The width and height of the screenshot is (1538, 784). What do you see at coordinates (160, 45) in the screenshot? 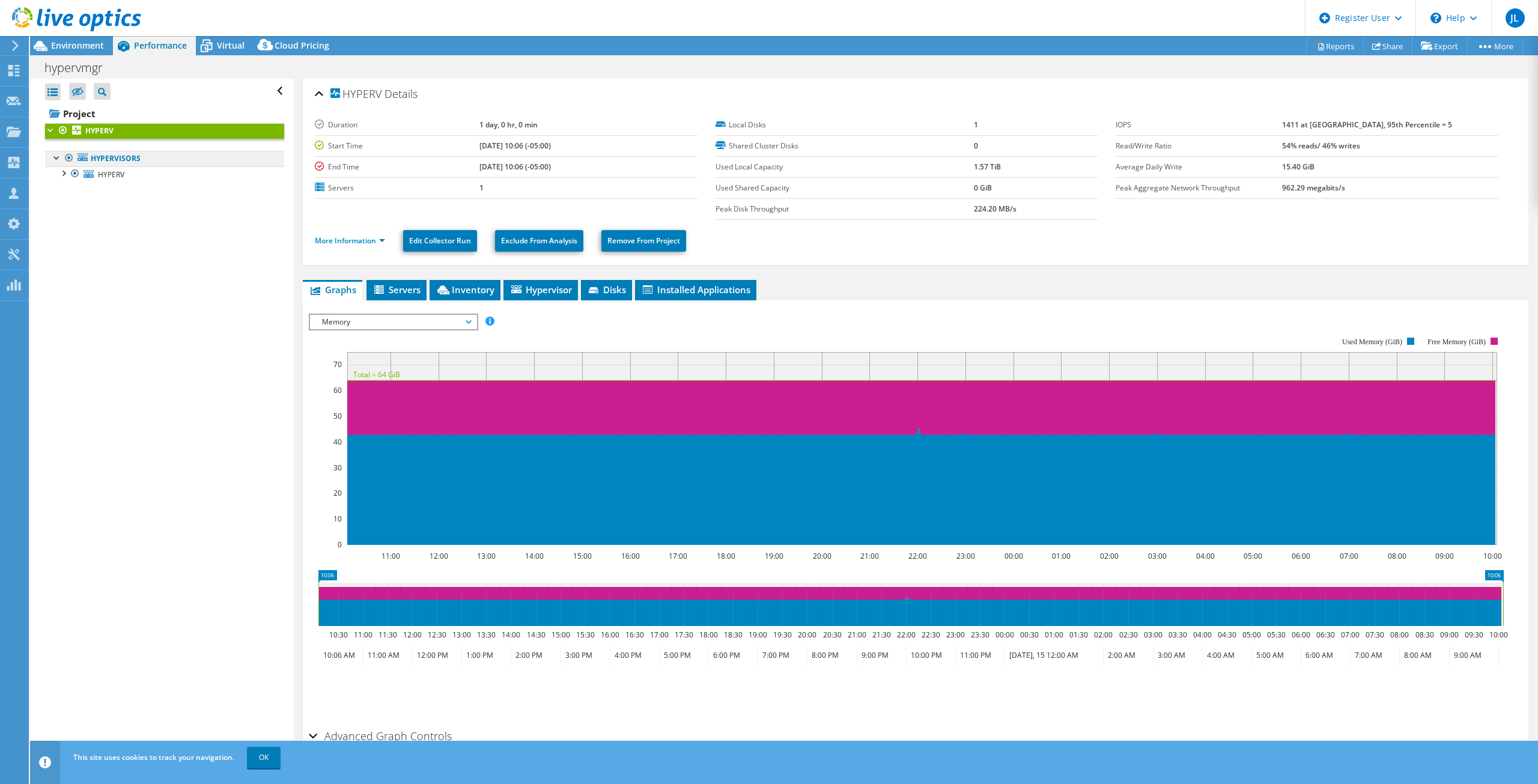
I see `span: Performance` at bounding box center [160, 45].